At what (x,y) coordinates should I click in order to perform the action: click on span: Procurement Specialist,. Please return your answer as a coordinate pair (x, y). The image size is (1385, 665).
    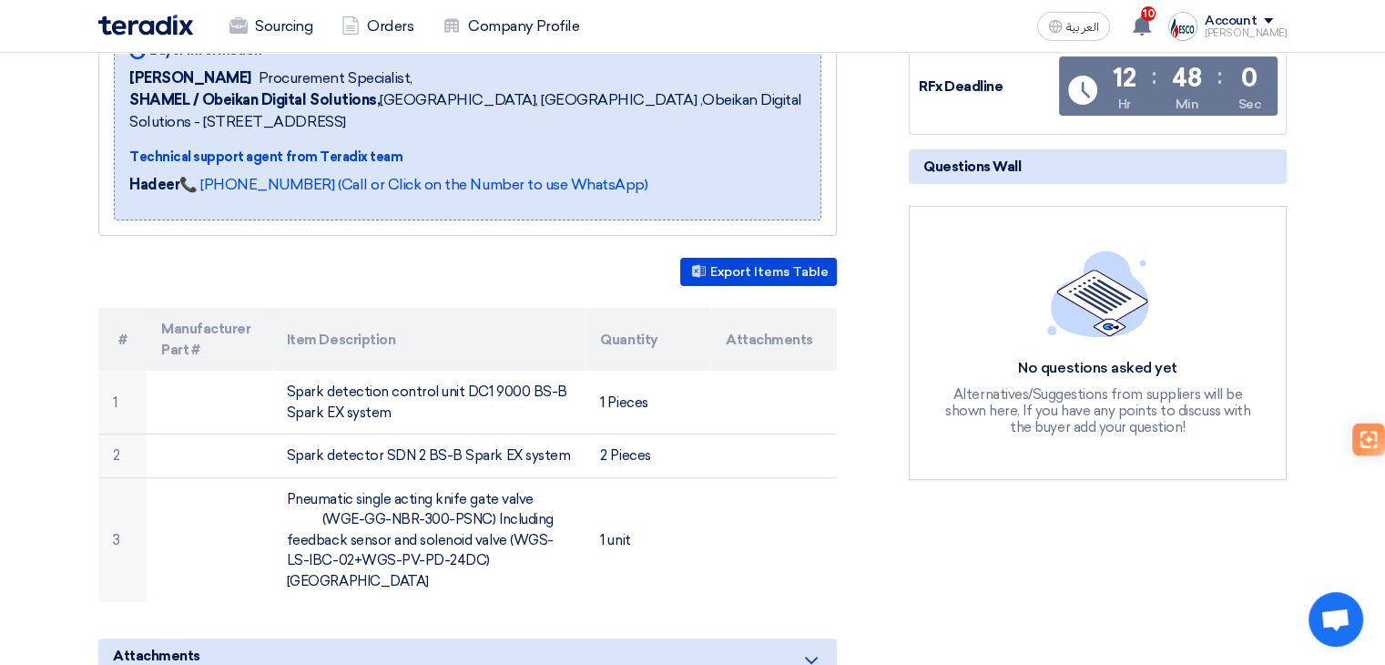
    Looking at the image, I should click on (335, 78).